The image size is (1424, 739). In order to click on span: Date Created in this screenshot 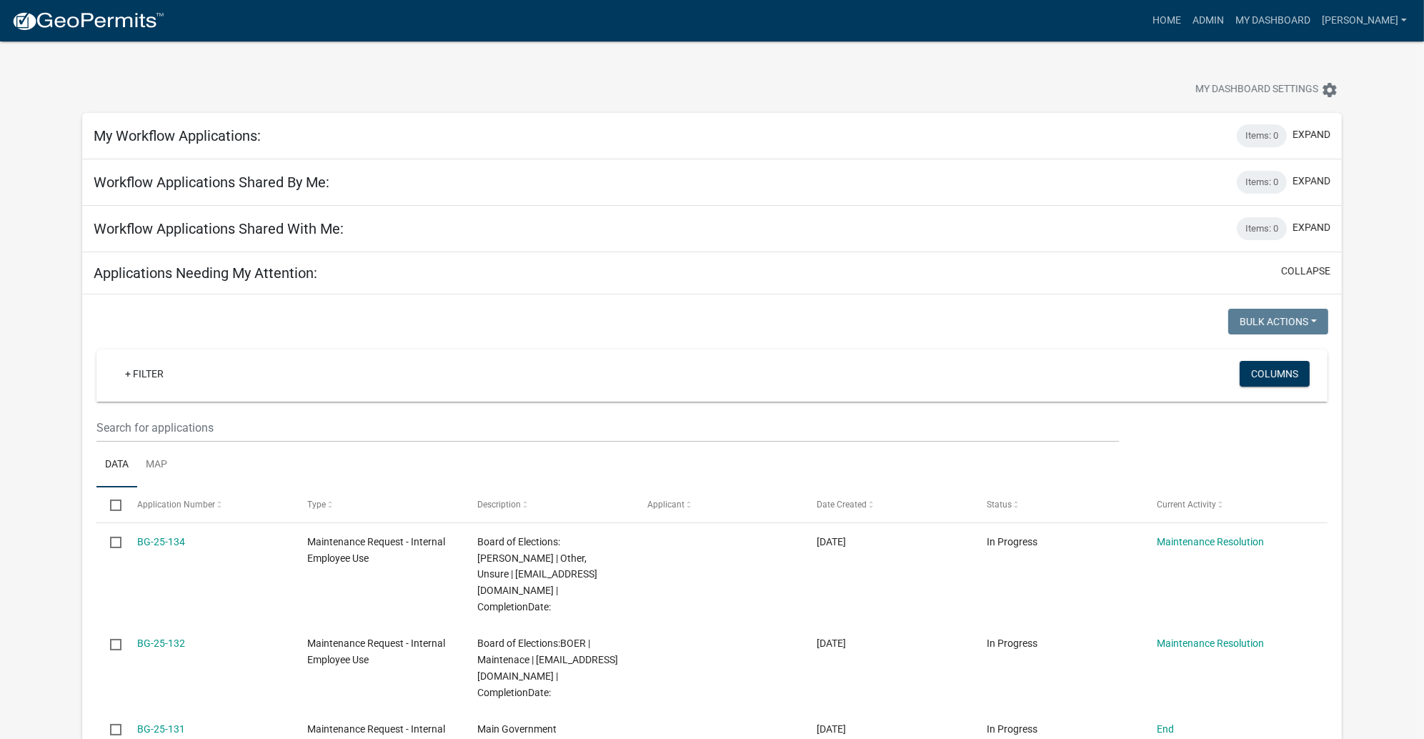, I will do `click(842, 504)`.